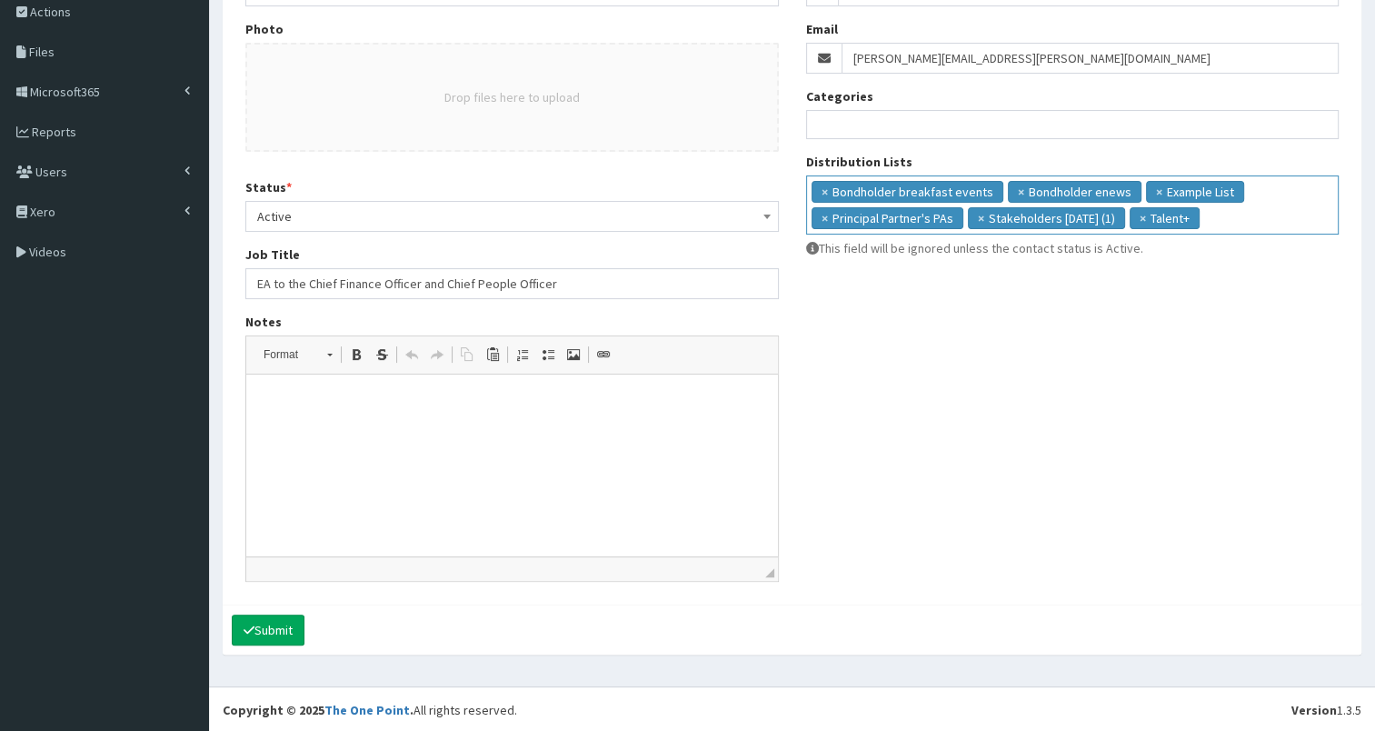  What do you see at coordinates (50, 12) in the screenshot?
I see `span: Actions` at bounding box center [50, 12].